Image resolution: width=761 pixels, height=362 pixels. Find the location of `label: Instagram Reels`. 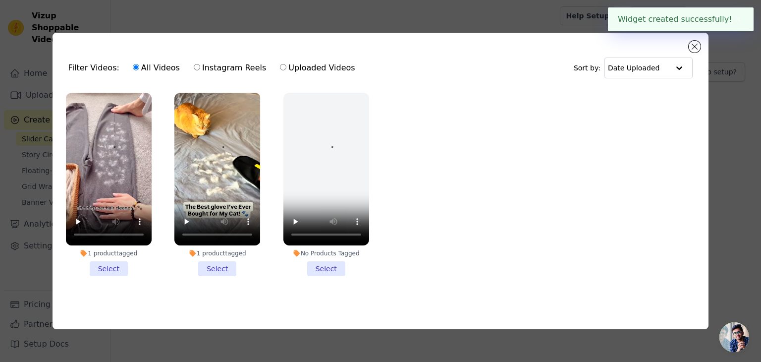

label: Instagram Reels is located at coordinates (230, 68).